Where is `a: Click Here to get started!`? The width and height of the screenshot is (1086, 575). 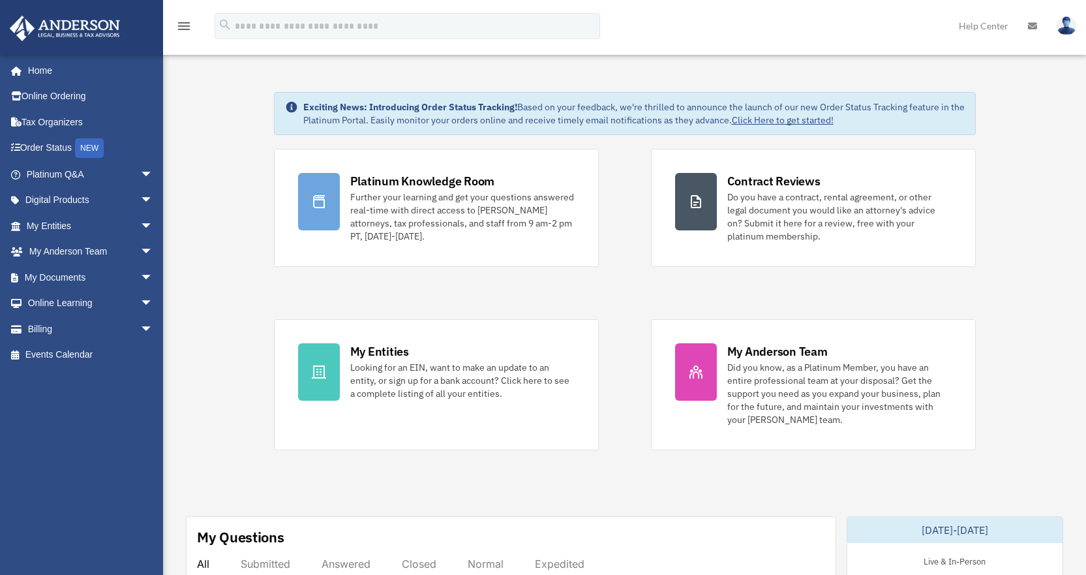
a: Click Here to get started! is located at coordinates (783, 120).